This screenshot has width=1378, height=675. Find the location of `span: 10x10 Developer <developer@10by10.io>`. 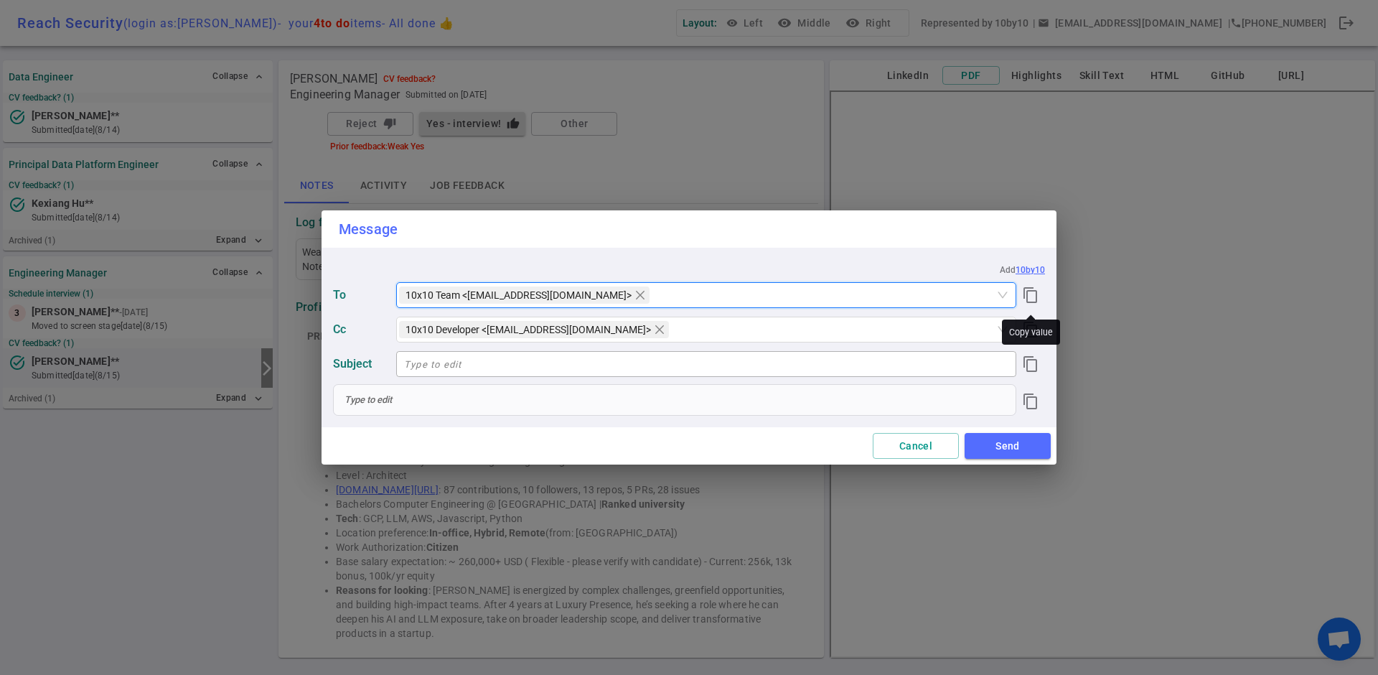

span: 10x10 Developer <developer@10by10.io> is located at coordinates (534, 330).